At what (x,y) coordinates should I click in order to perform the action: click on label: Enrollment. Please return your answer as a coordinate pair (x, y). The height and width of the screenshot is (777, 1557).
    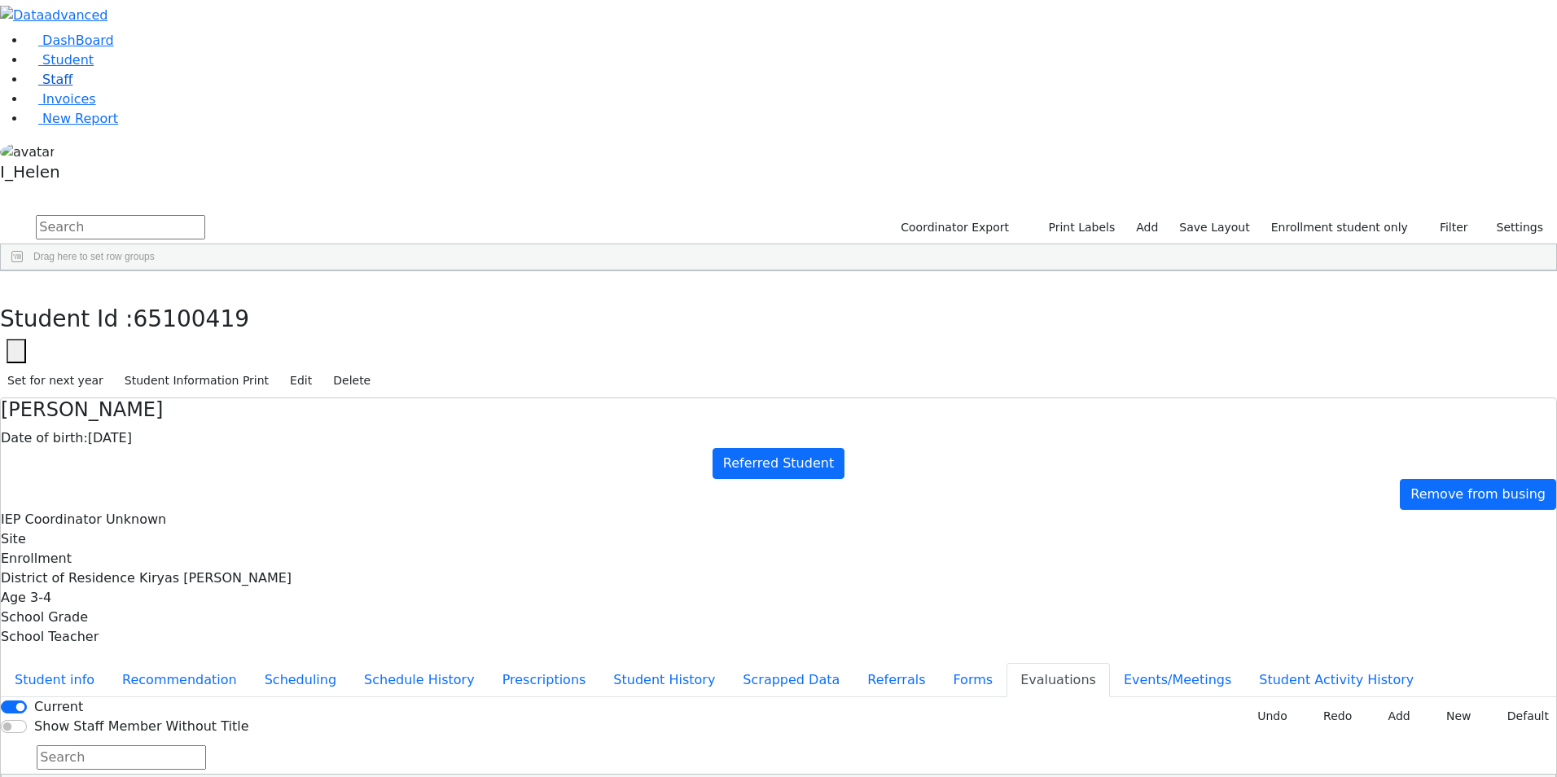
    Looking at the image, I should click on (36, 559).